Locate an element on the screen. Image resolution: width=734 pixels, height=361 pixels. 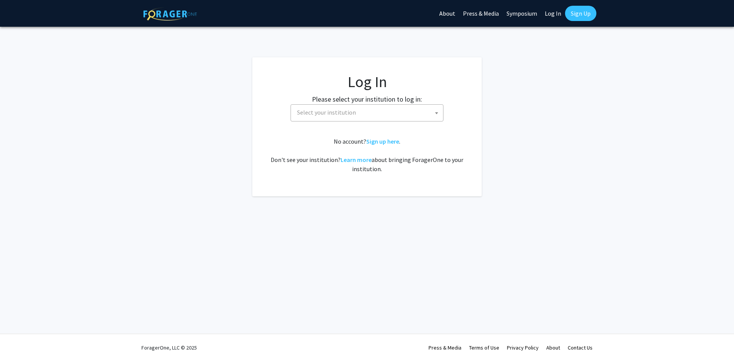
div: No account? . Don't see your institution? about bringing ForagerOne to your institution. is located at coordinates (367, 155).